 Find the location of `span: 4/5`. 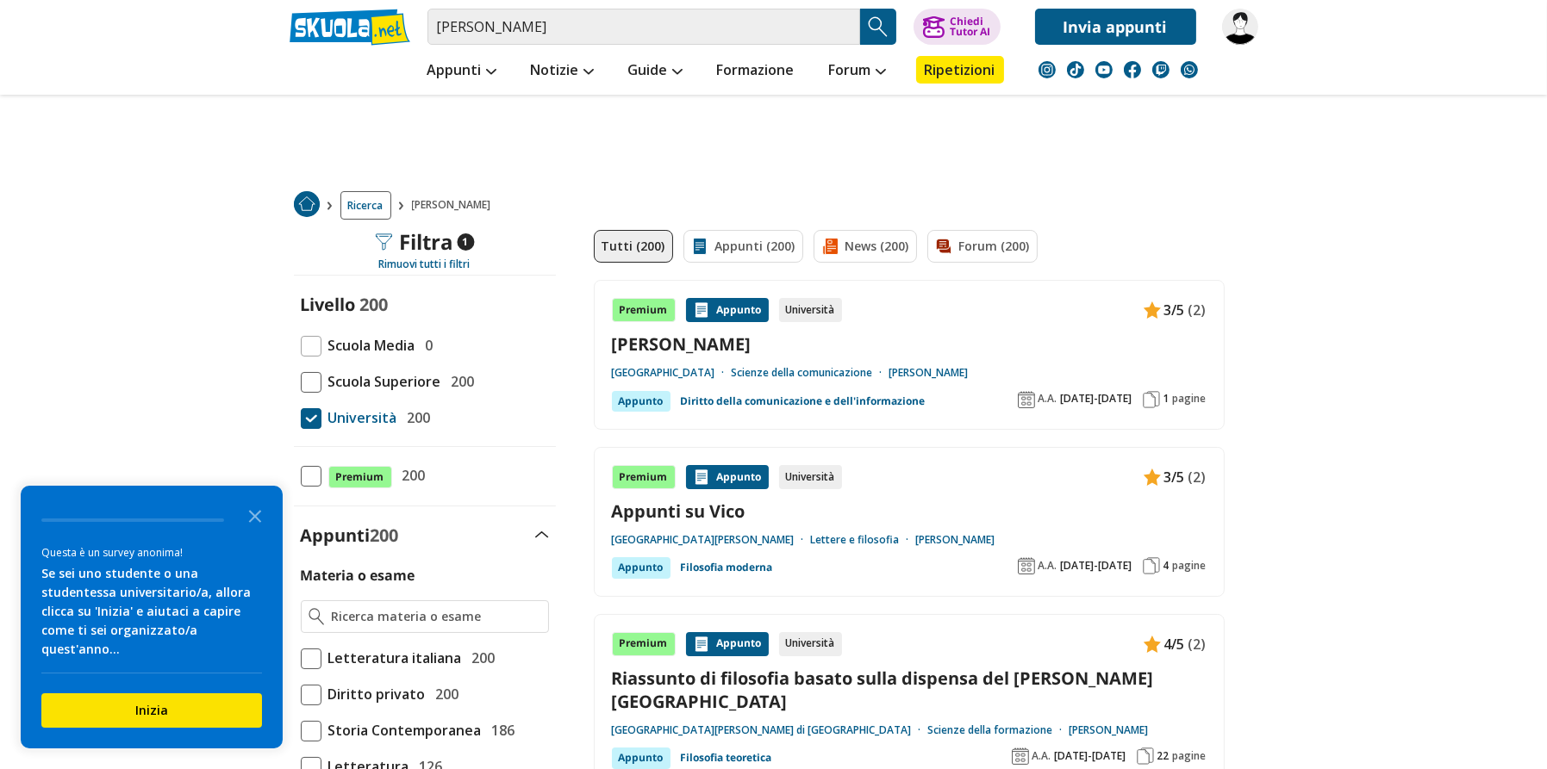

span: 4/5 is located at coordinates (1174, 644).